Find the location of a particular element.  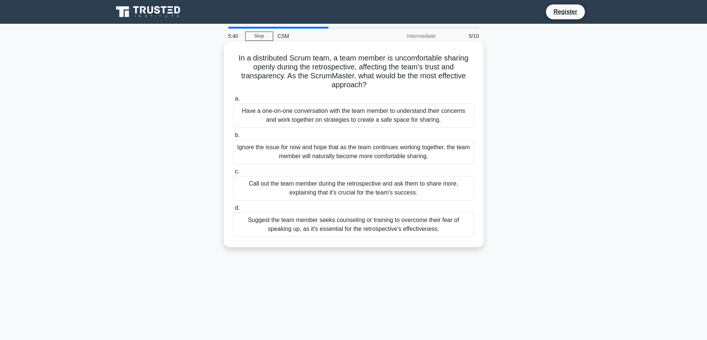

div: 5/10 is located at coordinates (462, 36).